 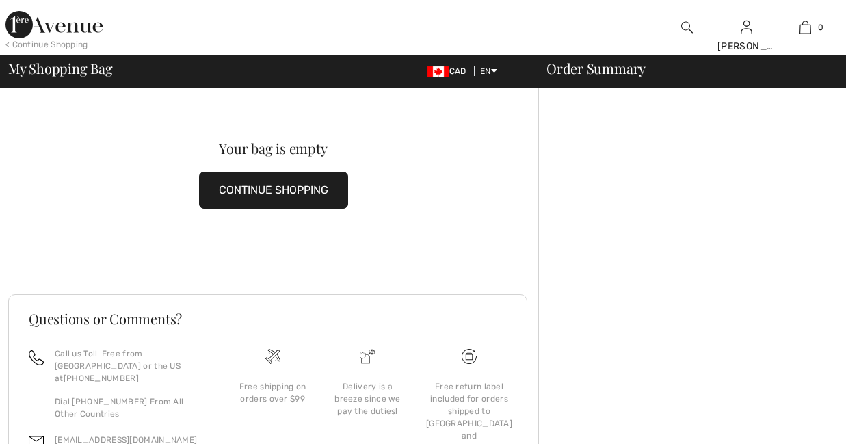 I want to click on img: Delivery is a breeze since we pay the duties!, so click(x=367, y=356).